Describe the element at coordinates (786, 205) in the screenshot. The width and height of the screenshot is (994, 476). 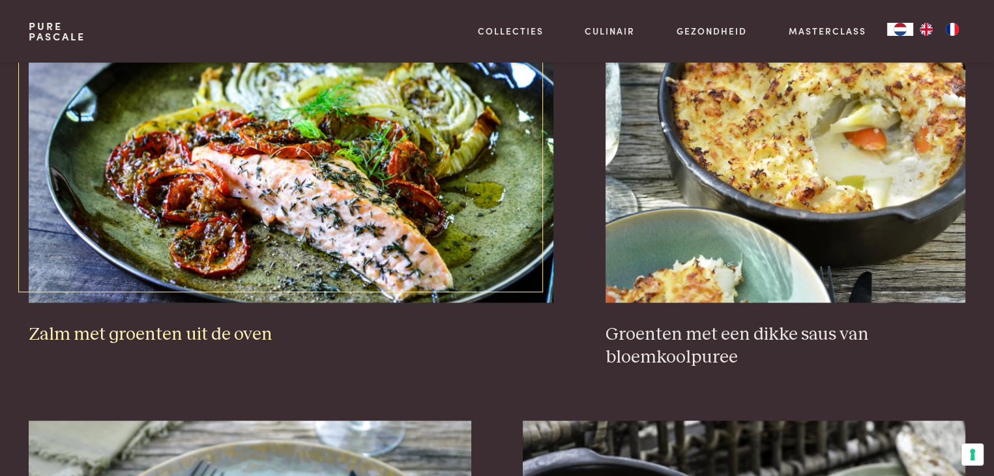
I see `a: Groenten met een dikke saus van bloemkoolpuree Groenten met een dikke saus van bloemkoolpuree` at that location.